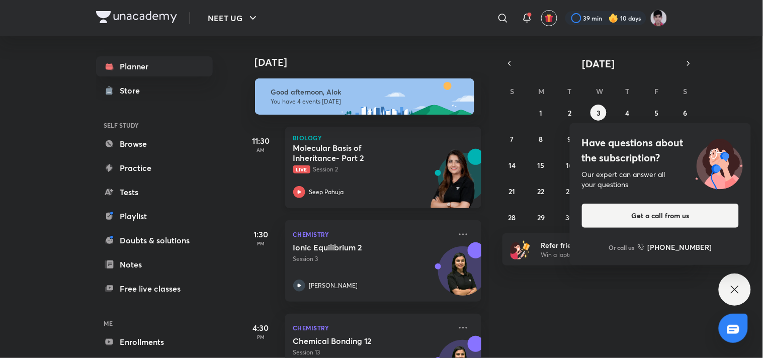  I want to click on abbr: September 2, 2025, so click(570, 113).